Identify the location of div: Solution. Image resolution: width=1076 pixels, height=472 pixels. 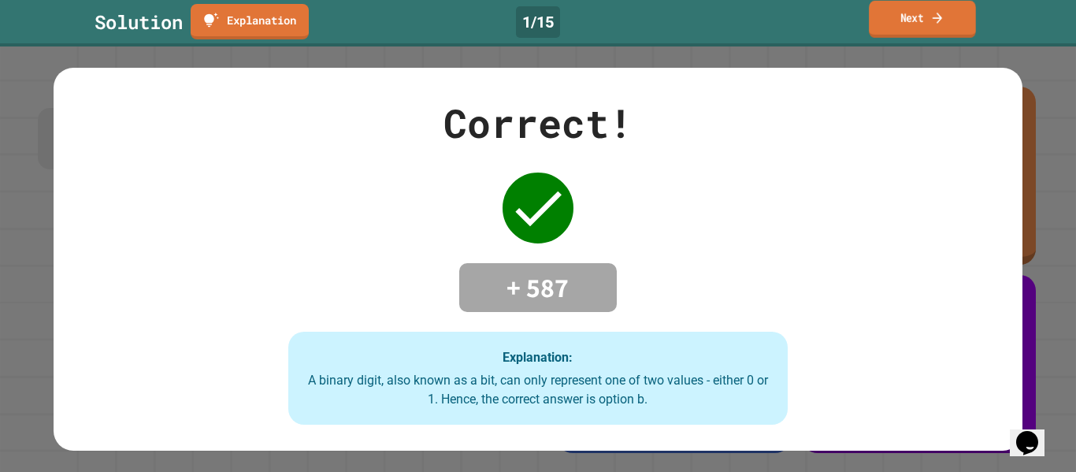
(139, 22).